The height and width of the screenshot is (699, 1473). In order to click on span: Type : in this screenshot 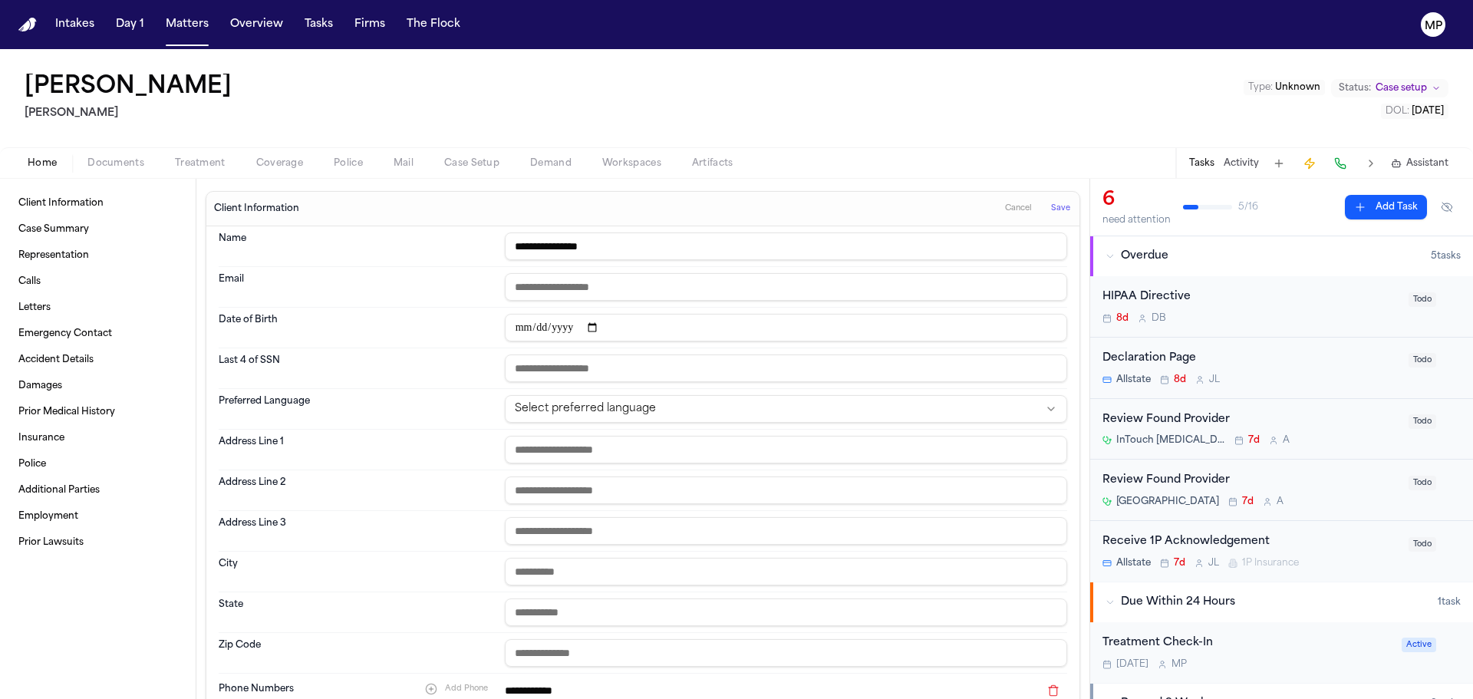, I will do `click(1260, 87)`.